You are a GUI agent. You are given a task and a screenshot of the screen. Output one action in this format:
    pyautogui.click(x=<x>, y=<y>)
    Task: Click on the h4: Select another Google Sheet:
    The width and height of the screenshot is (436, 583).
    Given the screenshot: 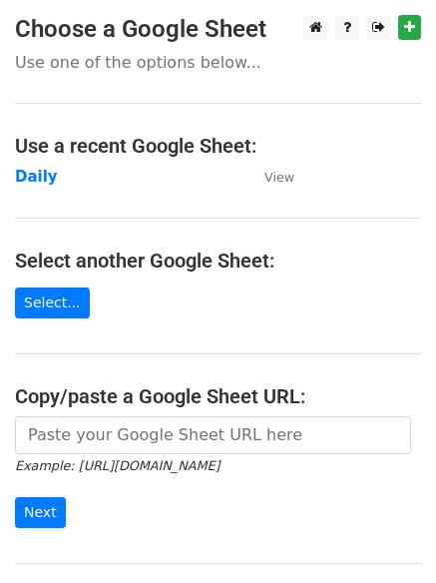 What is the action you would take?
    pyautogui.click(x=217, y=260)
    